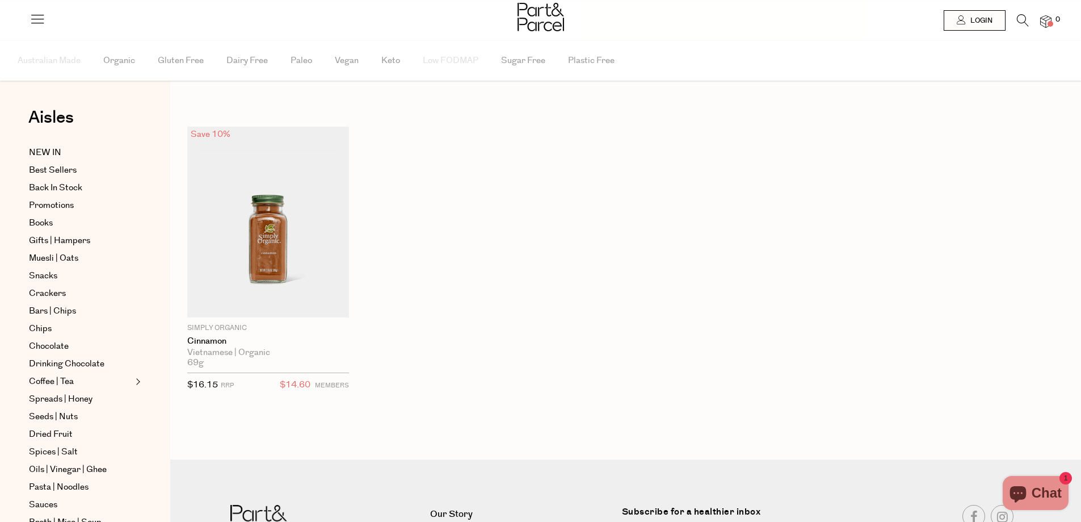 The image size is (1081, 522). Describe the element at coordinates (81, 276) in the screenshot. I see `a: Snacks` at that location.